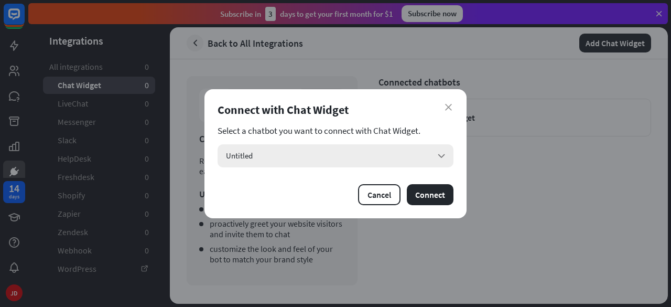 This screenshot has height=307, width=671. Describe the element at coordinates (442, 156) in the screenshot. I see `i: arrow_down` at that location.